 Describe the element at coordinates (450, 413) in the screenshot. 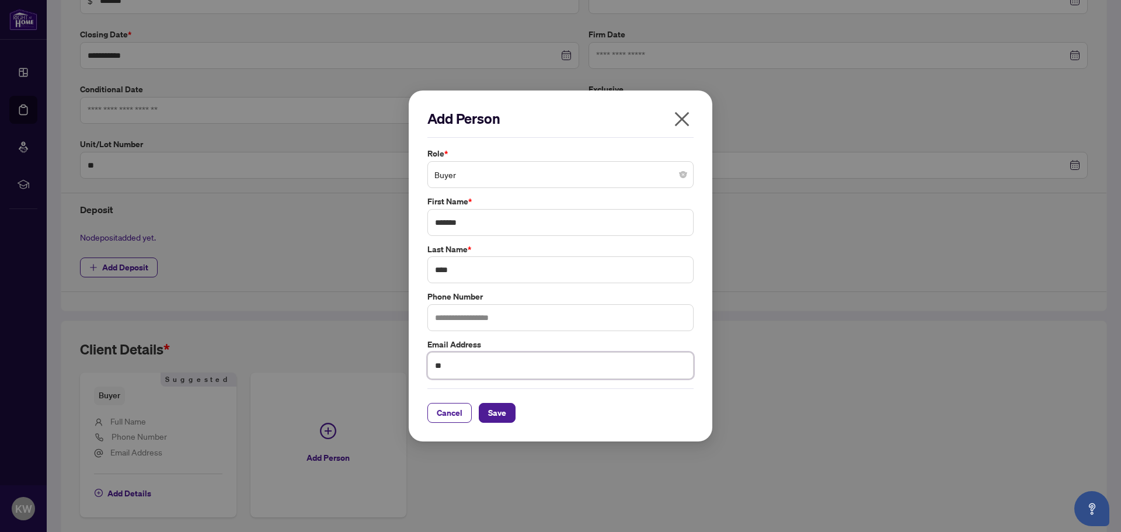

I see `button: Cancel` at that location.